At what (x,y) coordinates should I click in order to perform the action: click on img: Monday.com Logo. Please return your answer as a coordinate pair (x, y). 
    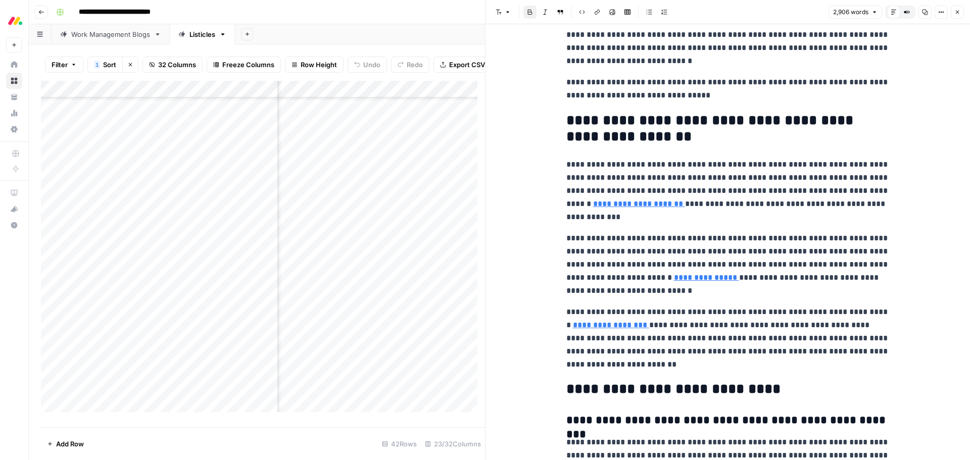
    Looking at the image, I should click on (15, 21).